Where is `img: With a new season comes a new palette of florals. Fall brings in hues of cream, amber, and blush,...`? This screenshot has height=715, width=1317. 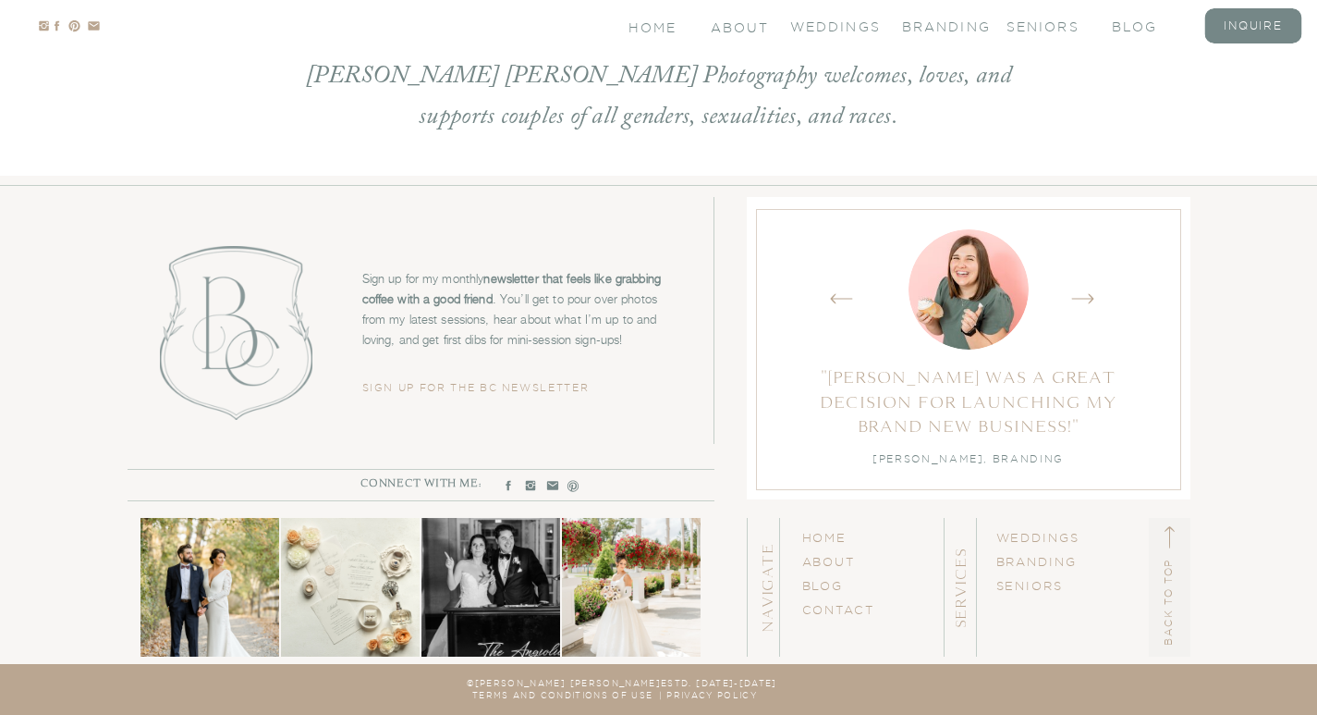 img: With a new season comes a new palette of florals. Fall brings in hues of cream, amber, and blush,... is located at coordinates (350, 587).